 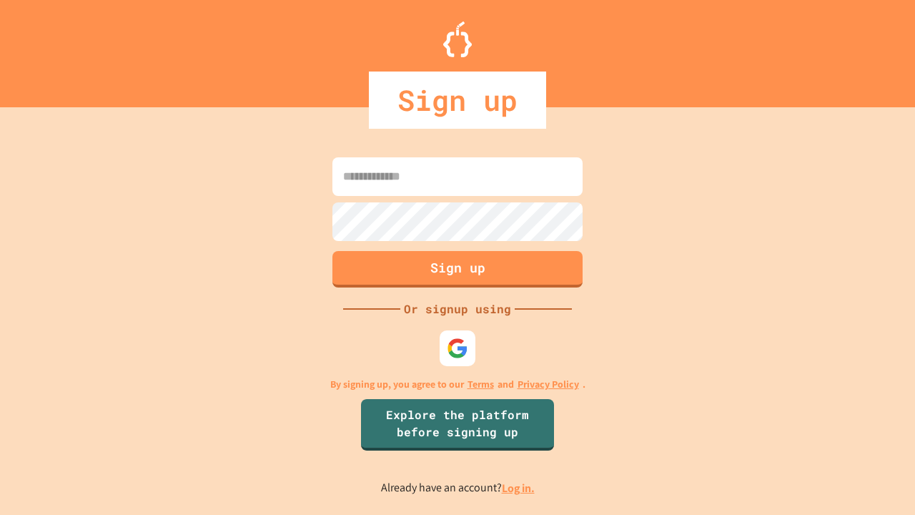 I want to click on p: Already have an account?, so click(x=457, y=487).